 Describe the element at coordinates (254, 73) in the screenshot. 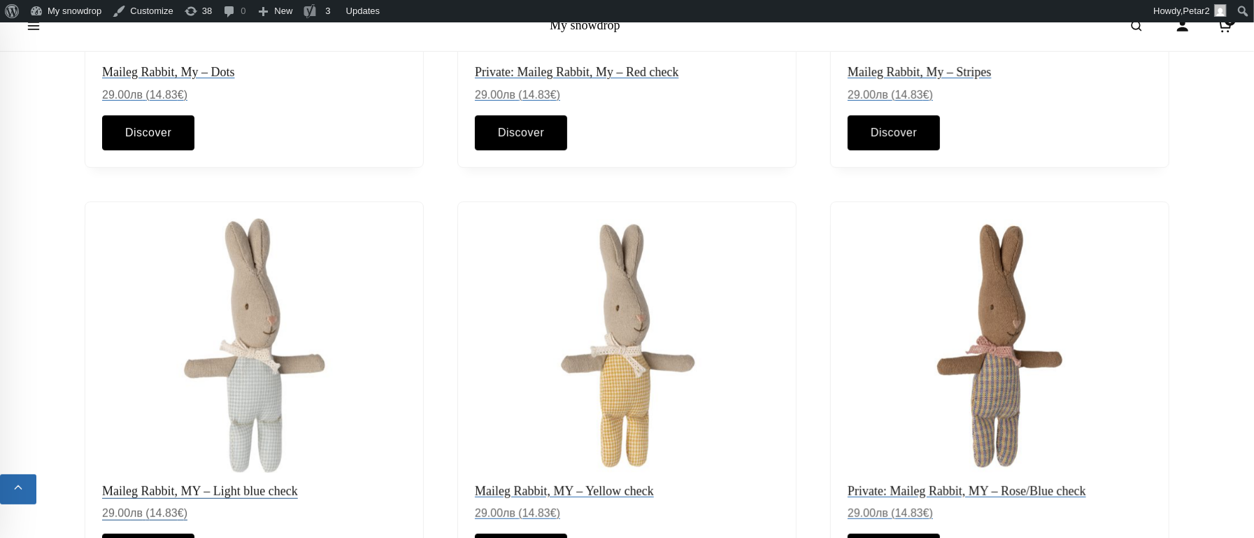

I see `h2: Maileg Rabbit, My – Dots` at that location.